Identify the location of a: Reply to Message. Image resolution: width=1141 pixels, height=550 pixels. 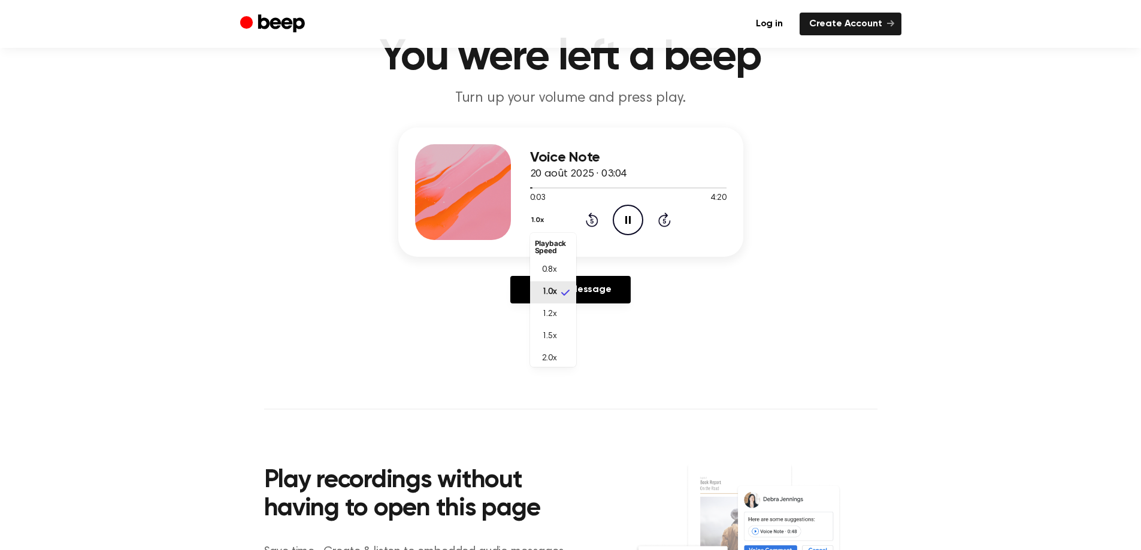
(570, 290).